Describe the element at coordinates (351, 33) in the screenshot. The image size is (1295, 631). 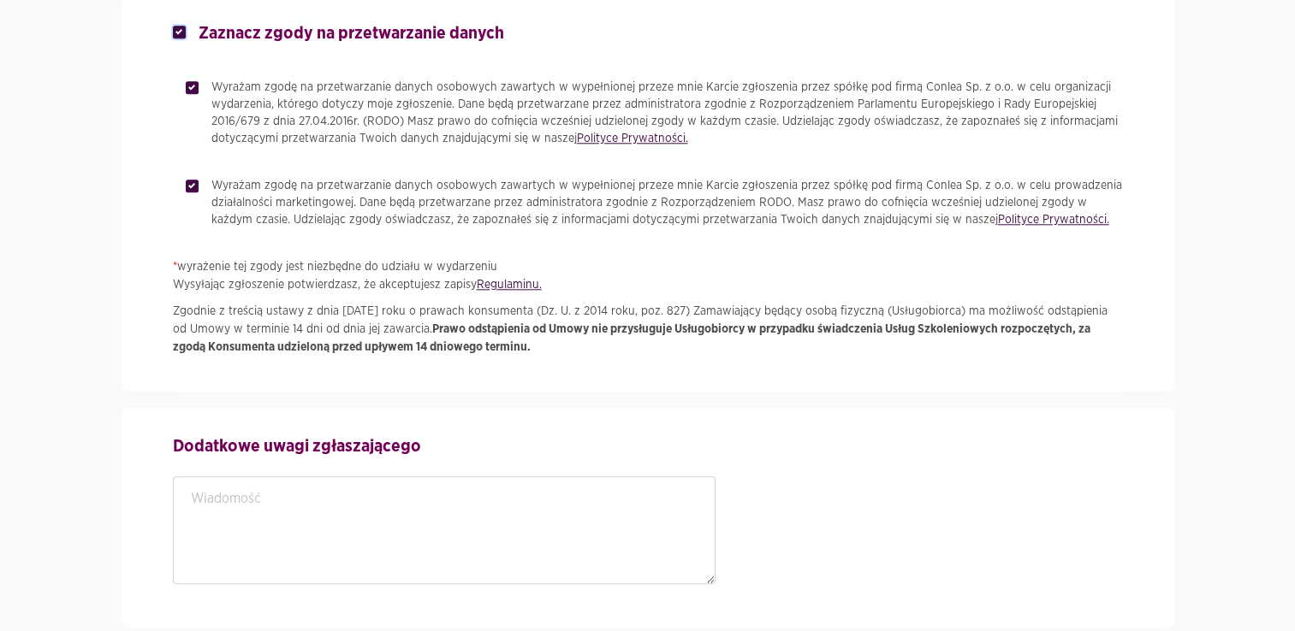
I see `strong: Zaznacz zgody na przetwarzanie danych` at that location.